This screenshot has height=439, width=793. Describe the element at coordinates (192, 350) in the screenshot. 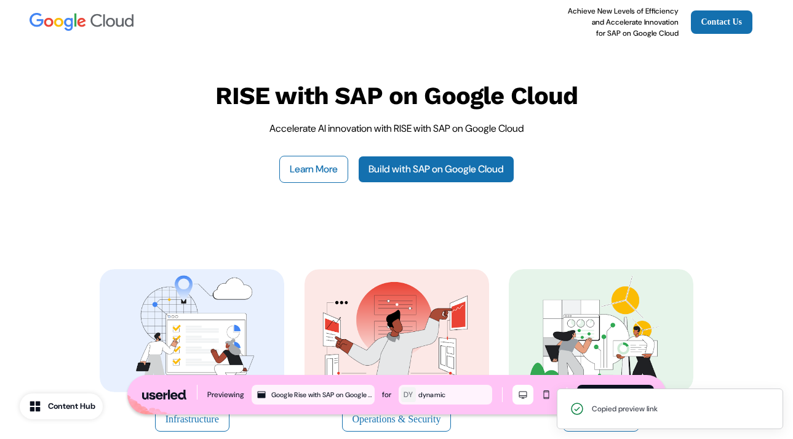

I see `a: Infrastructure` at that location.